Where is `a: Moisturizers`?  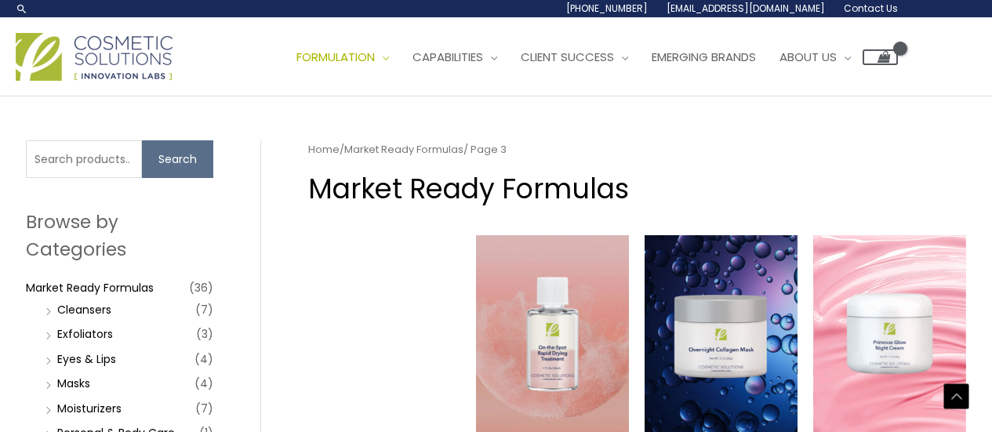 a: Moisturizers is located at coordinates (89, 409).